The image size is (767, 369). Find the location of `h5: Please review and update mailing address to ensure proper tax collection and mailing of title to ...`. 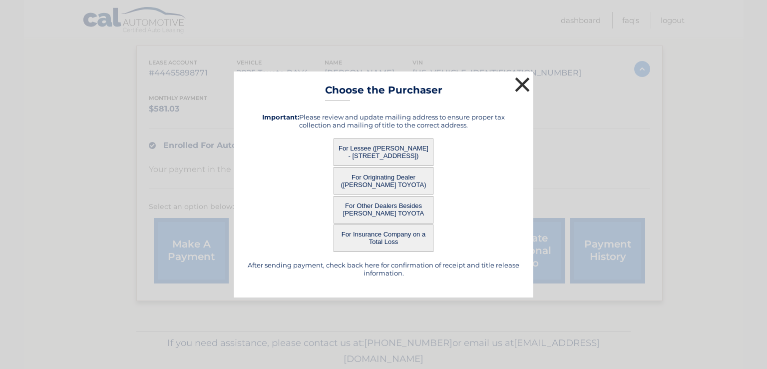

h5: Please review and update mailing address to ensure proper tax collection and mailing of title to ... is located at coordinates (384, 121).